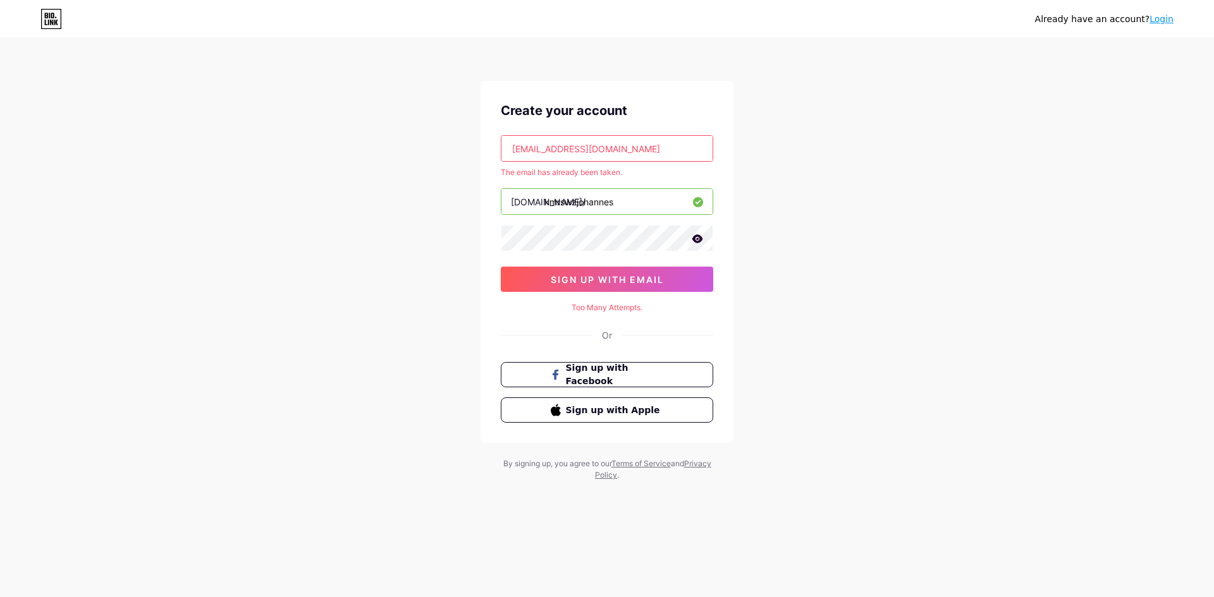 The height and width of the screenshot is (597, 1214). I want to click on div: By signing up, you agree to our and ., so click(607, 470).